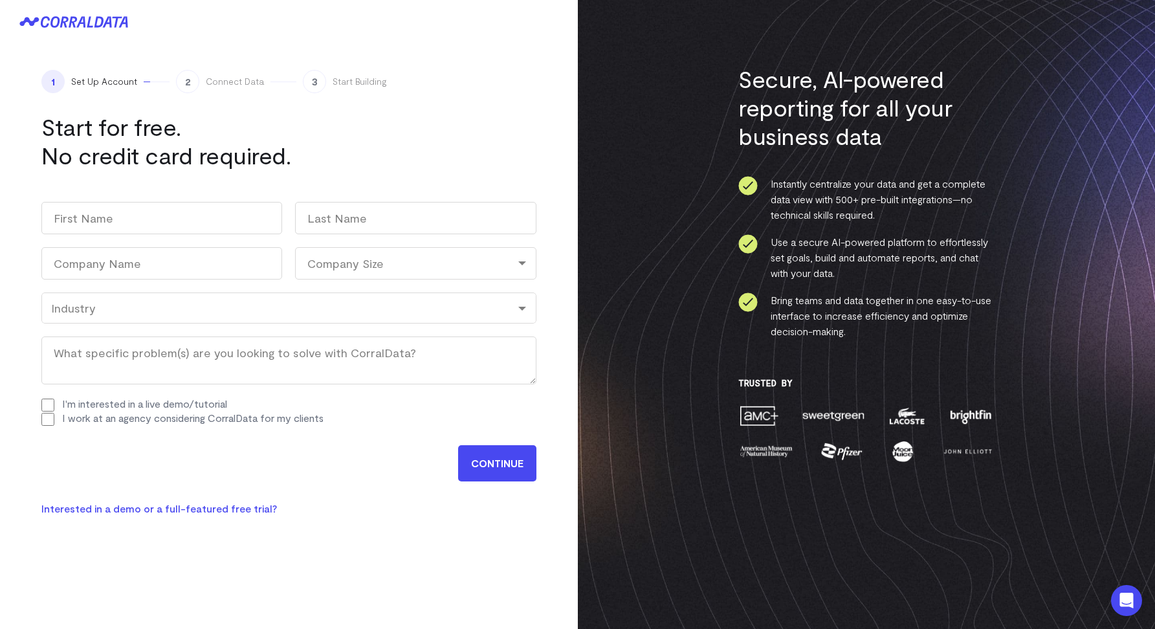  I want to click on input: Company Name, so click(162, 263).